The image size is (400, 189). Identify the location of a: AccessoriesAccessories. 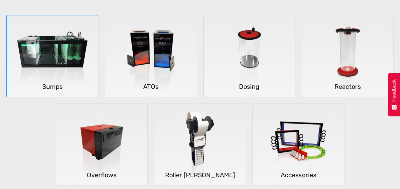
(298, 145).